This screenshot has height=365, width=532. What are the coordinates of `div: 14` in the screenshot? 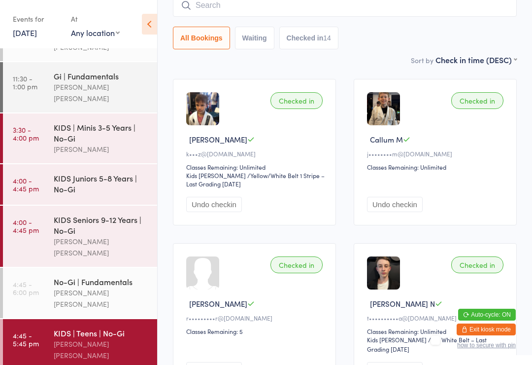 It's located at (327, 38).